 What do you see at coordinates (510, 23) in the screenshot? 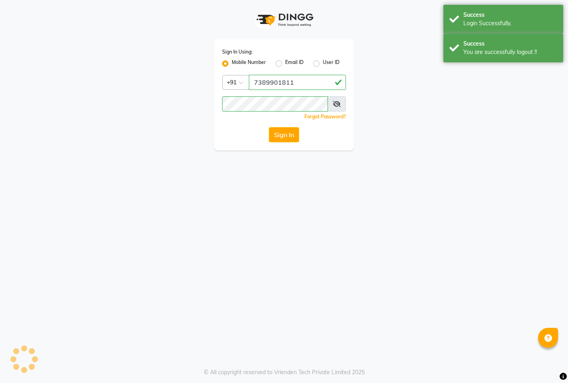
I see `div: Login Successfully.` at bounding box center [510, 23].